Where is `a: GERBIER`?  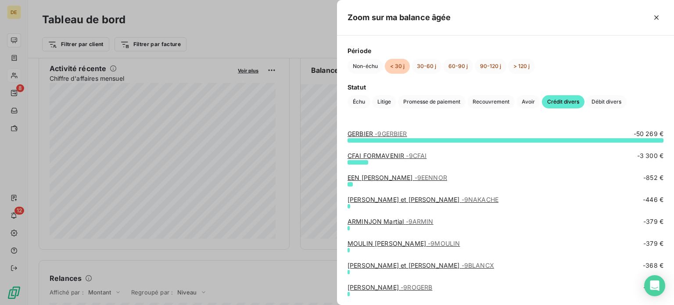
a: GERBIER is located at coordinates (377, 133).